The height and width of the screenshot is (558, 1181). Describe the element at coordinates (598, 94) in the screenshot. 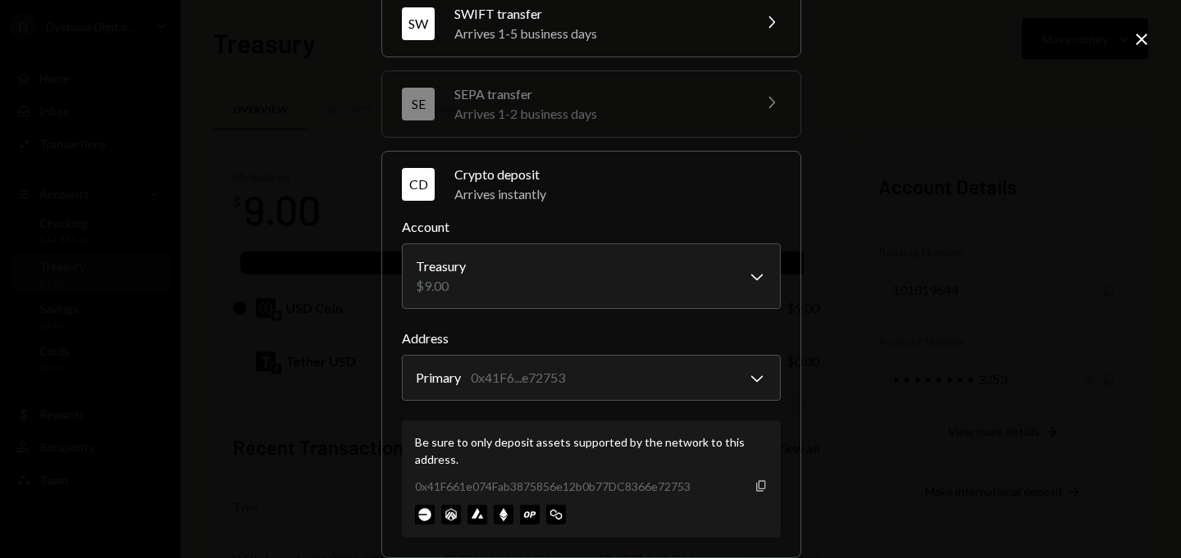

I see `div: SEPA transfer` at that location.